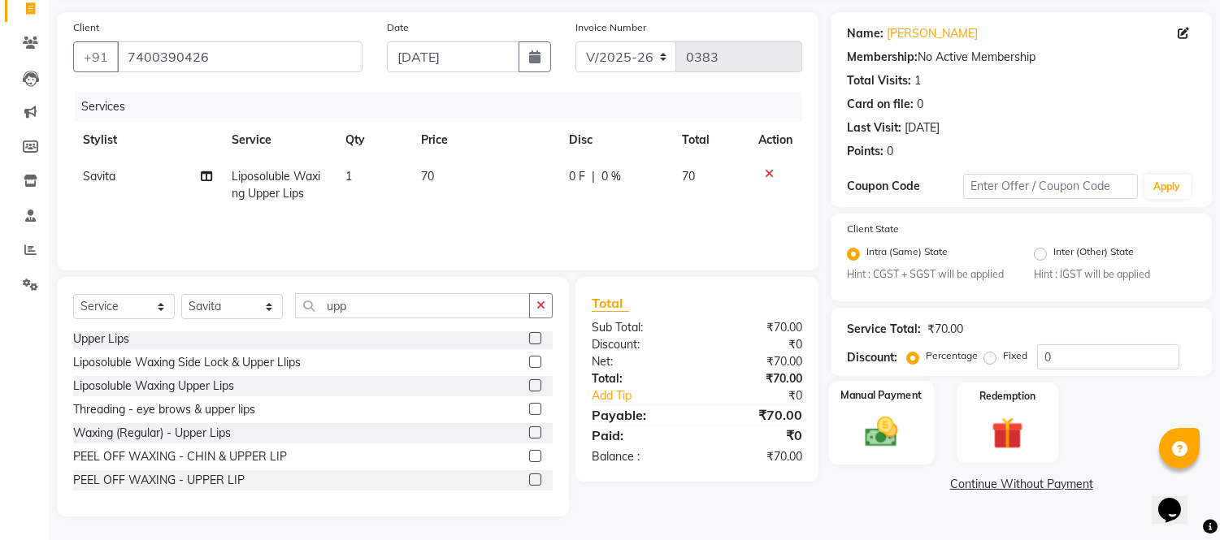  Describe the element at coordinates (1007, 433) in the screenshot. I see `img: _gift.svg` at that location.